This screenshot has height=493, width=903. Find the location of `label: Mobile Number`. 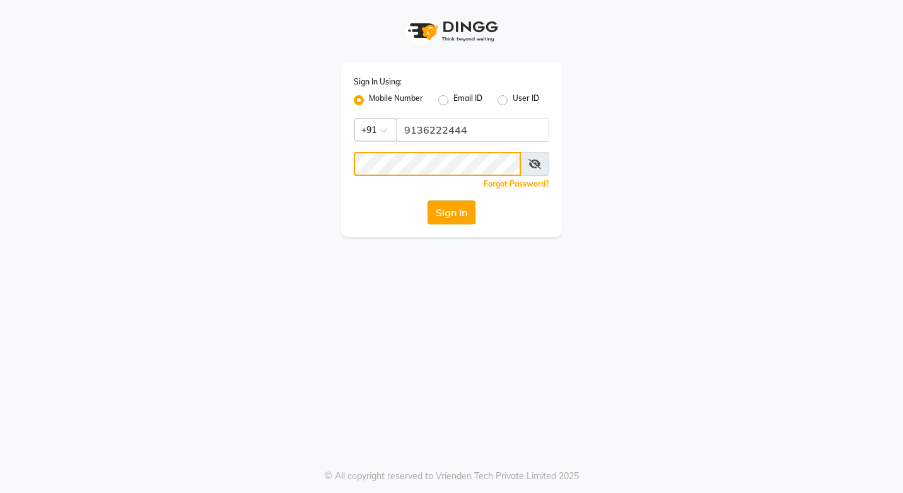

label: Mobile Number is located at coordinates (396, 100).